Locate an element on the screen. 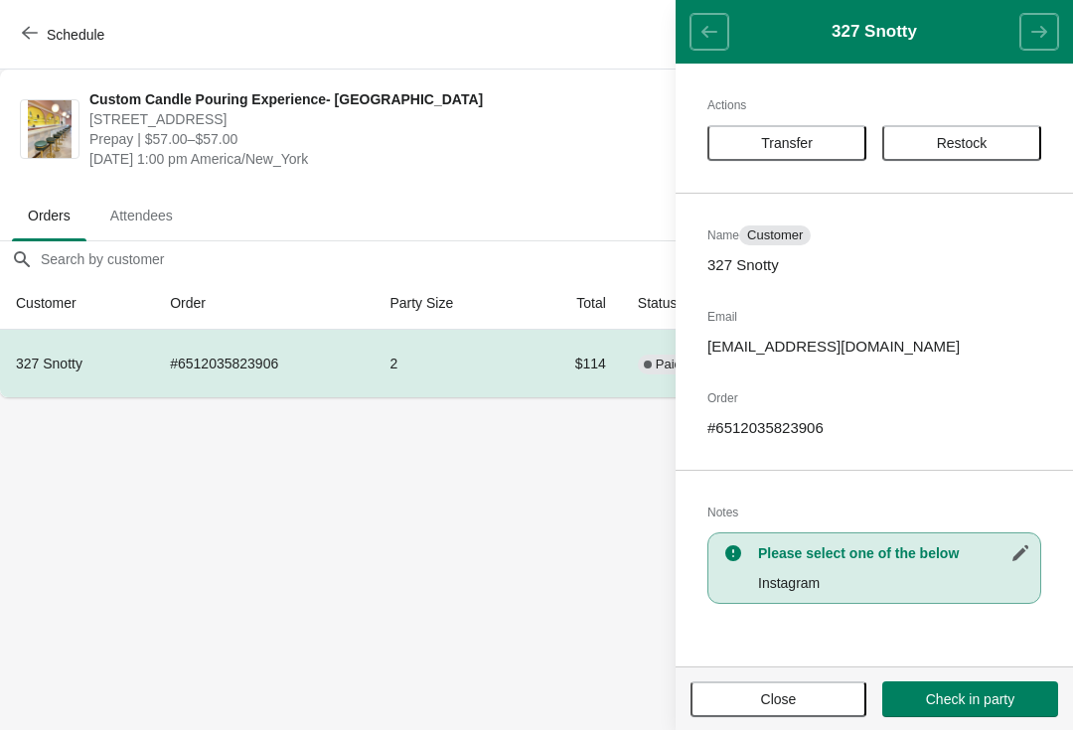 This screenshot has width=1073, height=730. h3: Please select one of the below is located at coordinates (894, 553).